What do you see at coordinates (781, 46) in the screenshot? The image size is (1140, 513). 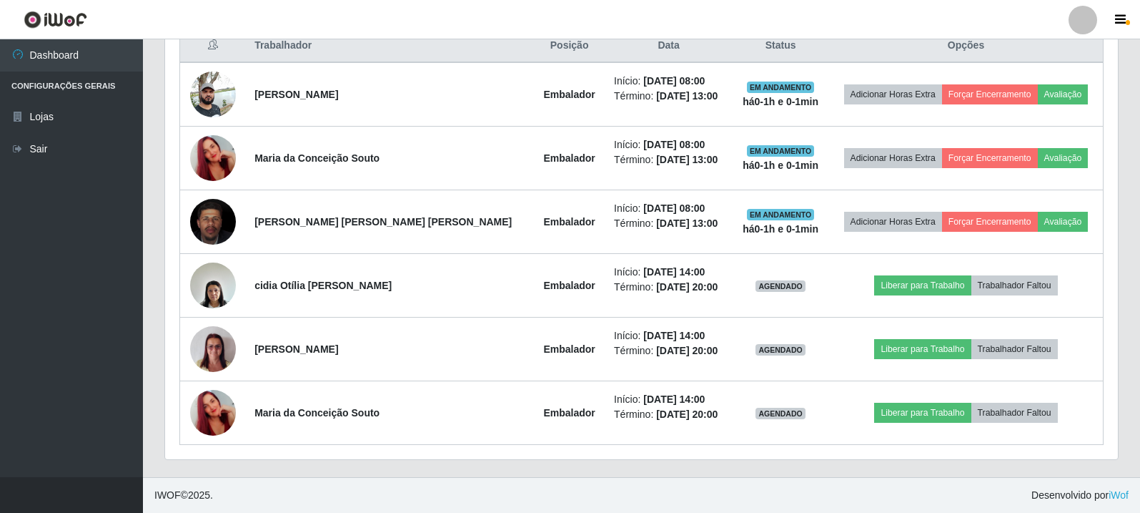 I see `th: Status` at bounding box center [781, 46].